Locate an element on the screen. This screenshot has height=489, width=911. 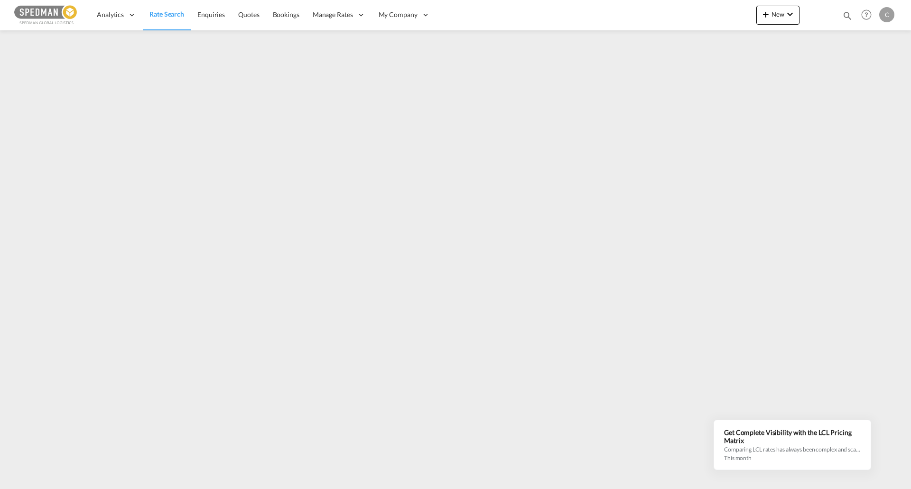
md-icon: icon-magnify is located at coordinates (848, 16).